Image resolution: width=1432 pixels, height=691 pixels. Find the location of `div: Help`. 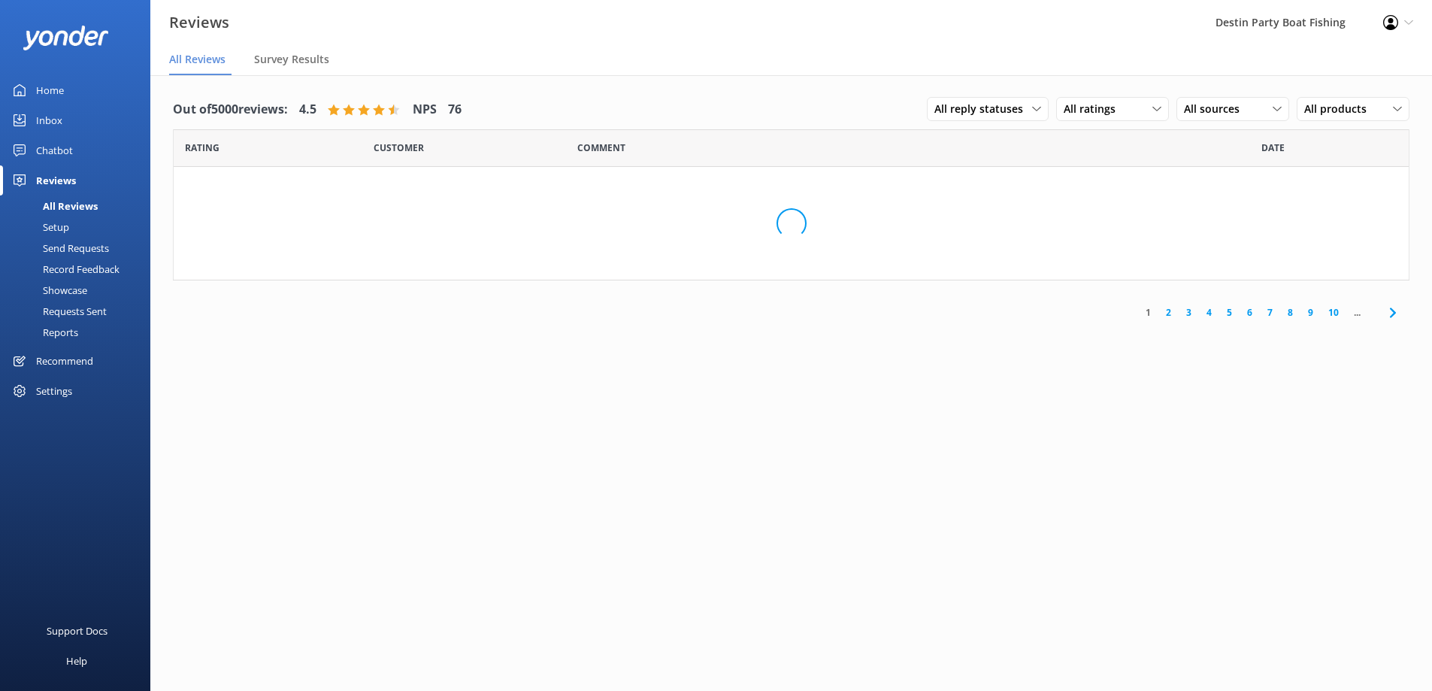

div: Help is located at coordinates (77, 661).